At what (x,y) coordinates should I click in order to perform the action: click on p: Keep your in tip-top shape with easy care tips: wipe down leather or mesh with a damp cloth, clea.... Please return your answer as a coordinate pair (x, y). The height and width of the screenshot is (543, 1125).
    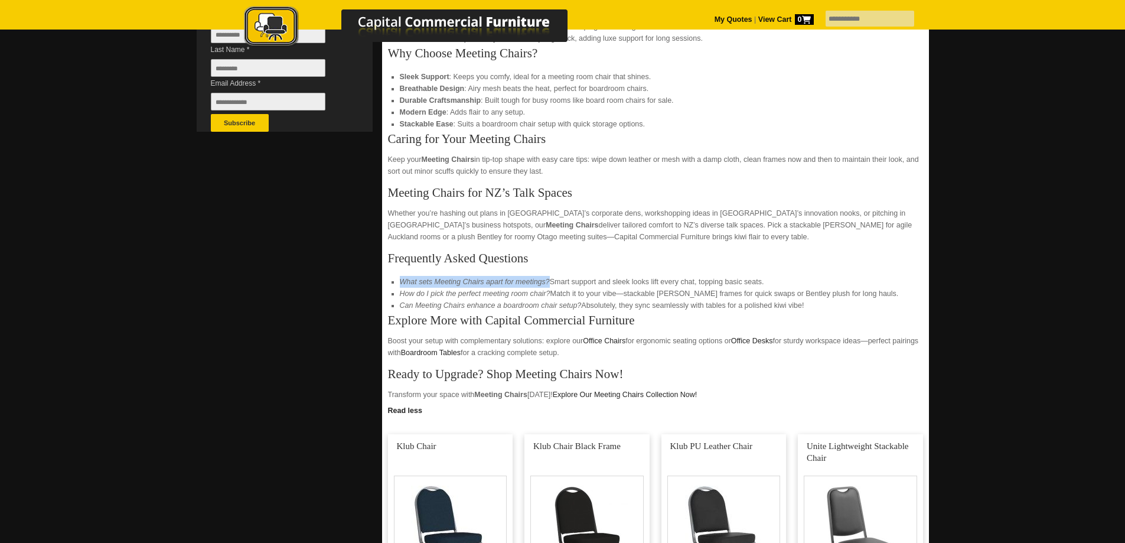
    Looking at the image, I should click on (655, 165).